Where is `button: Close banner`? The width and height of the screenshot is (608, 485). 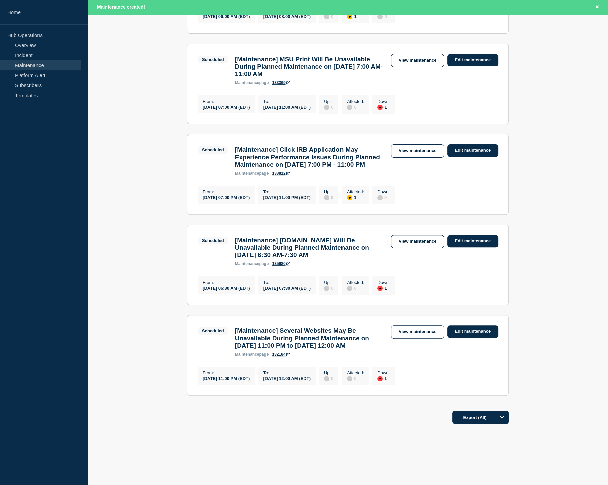 button: Close banner is located at coordinates (597, 7).